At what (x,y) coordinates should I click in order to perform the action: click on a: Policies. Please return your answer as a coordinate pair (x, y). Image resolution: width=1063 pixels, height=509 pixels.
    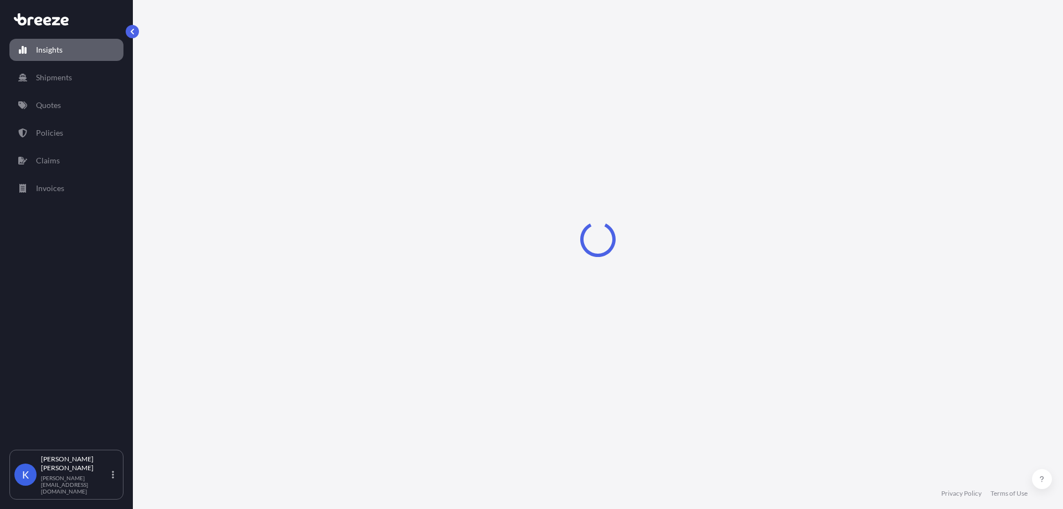
    Looking at the image, I should click on (66, 133).